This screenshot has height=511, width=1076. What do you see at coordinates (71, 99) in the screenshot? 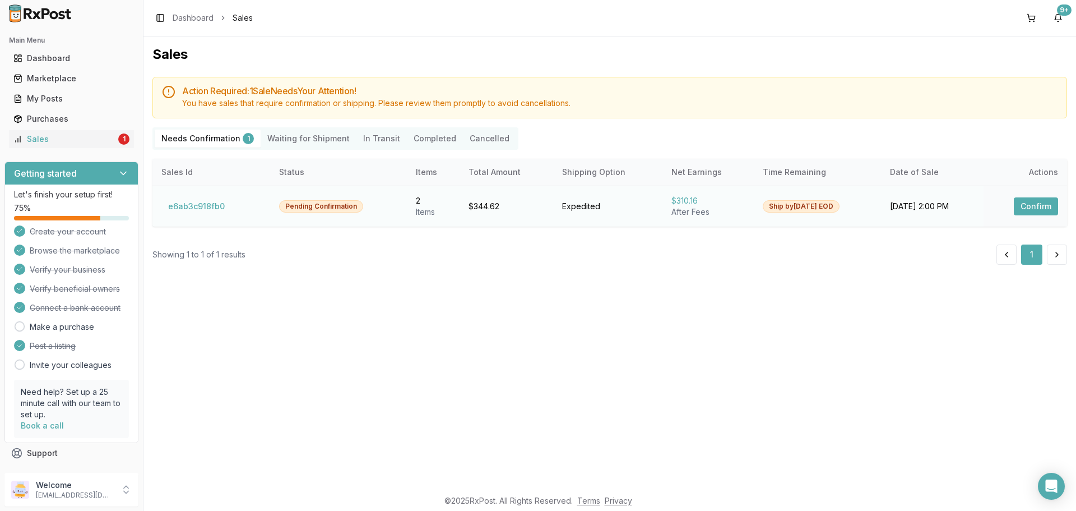
I see `button: My Posts` at bounding box center [71, 99].